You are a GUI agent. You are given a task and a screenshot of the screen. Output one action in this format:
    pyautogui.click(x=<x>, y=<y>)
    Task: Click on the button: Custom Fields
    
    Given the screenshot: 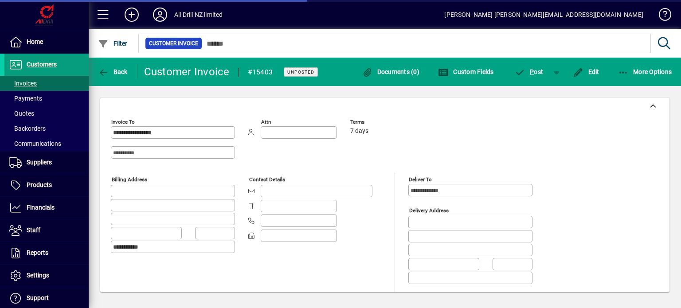 What is the action you would take?
    pyautogui.click(x=466, y=72)
    